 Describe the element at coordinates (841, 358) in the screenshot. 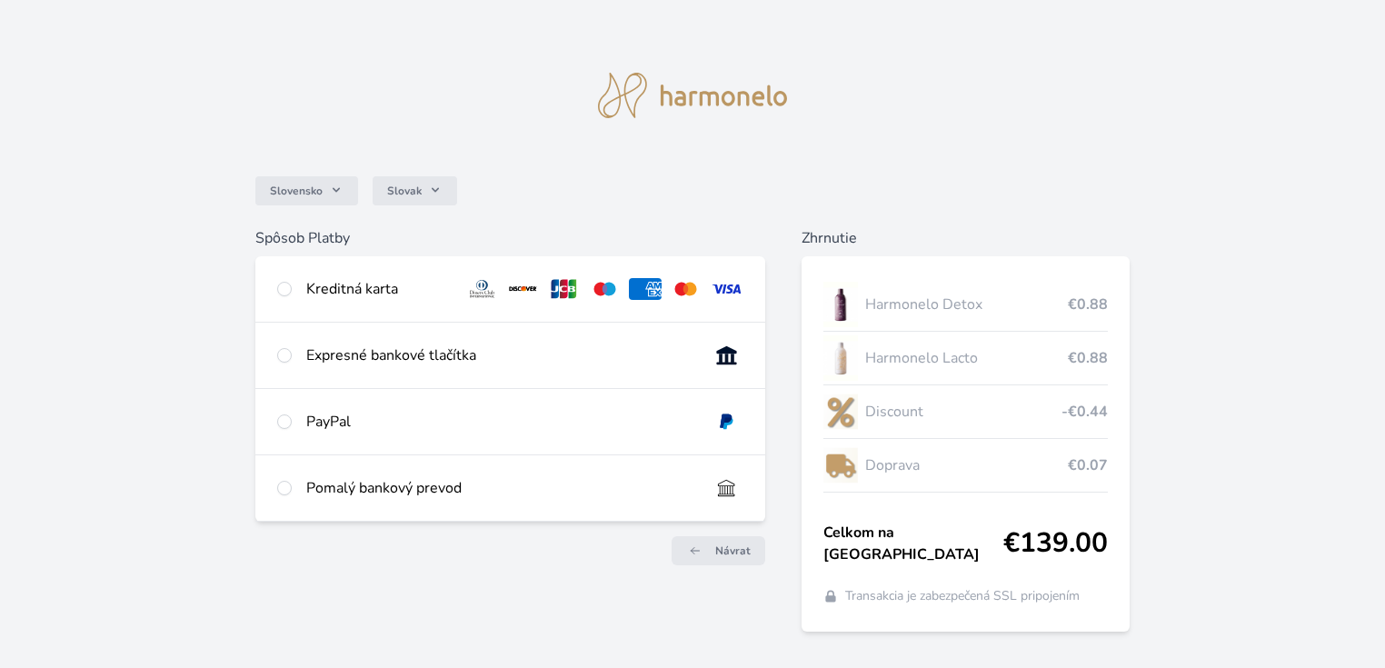

I see `img: CLEAN_LACTO_se_stinem_x-hi-lo.jpg` at that location.